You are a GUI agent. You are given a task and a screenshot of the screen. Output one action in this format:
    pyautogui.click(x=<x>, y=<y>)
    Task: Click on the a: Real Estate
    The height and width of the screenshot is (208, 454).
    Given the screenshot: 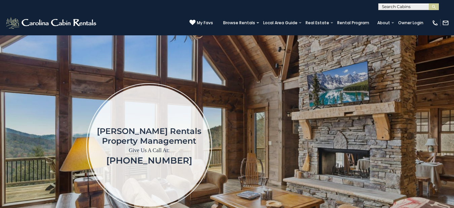 What is the action you would take?
    pyautogui.click(x=317, y=23)
    